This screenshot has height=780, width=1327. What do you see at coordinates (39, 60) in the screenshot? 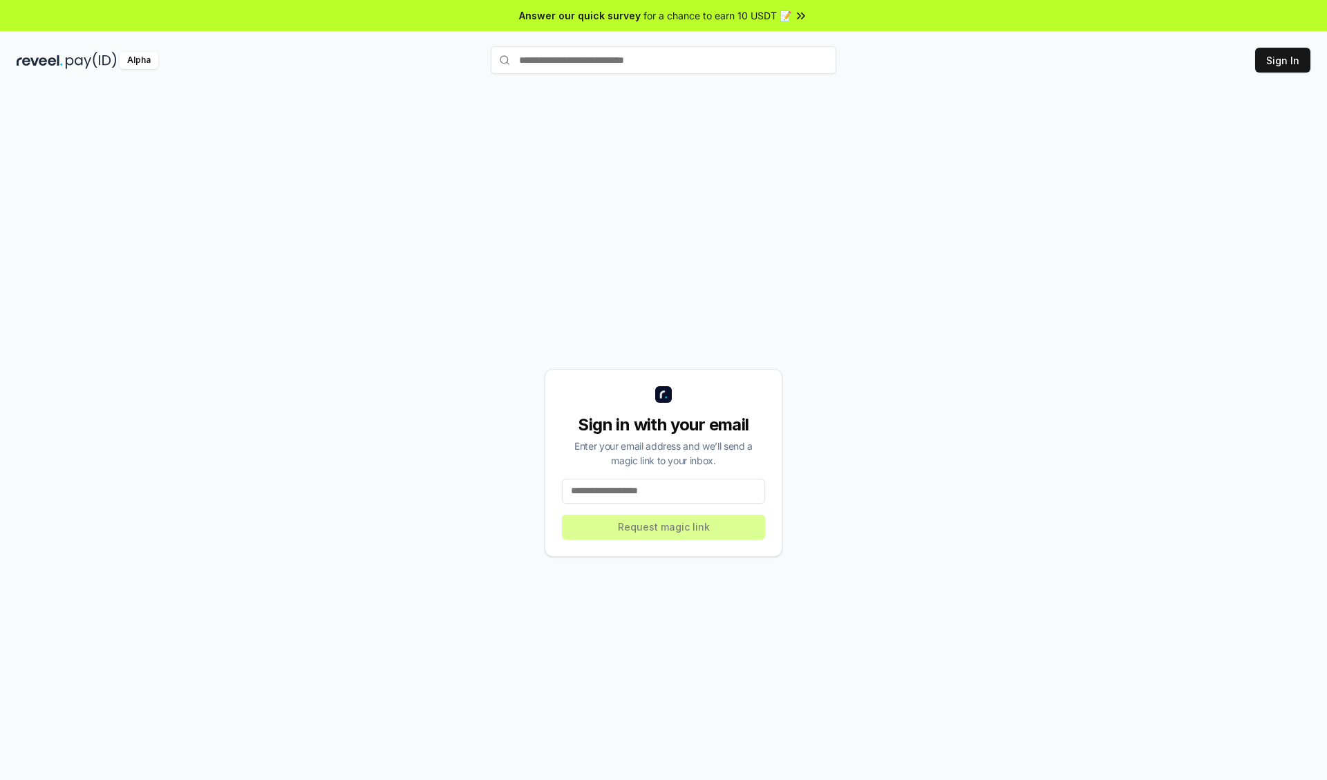
I see `img: reveel_dark` at bounding box center [39, 60].